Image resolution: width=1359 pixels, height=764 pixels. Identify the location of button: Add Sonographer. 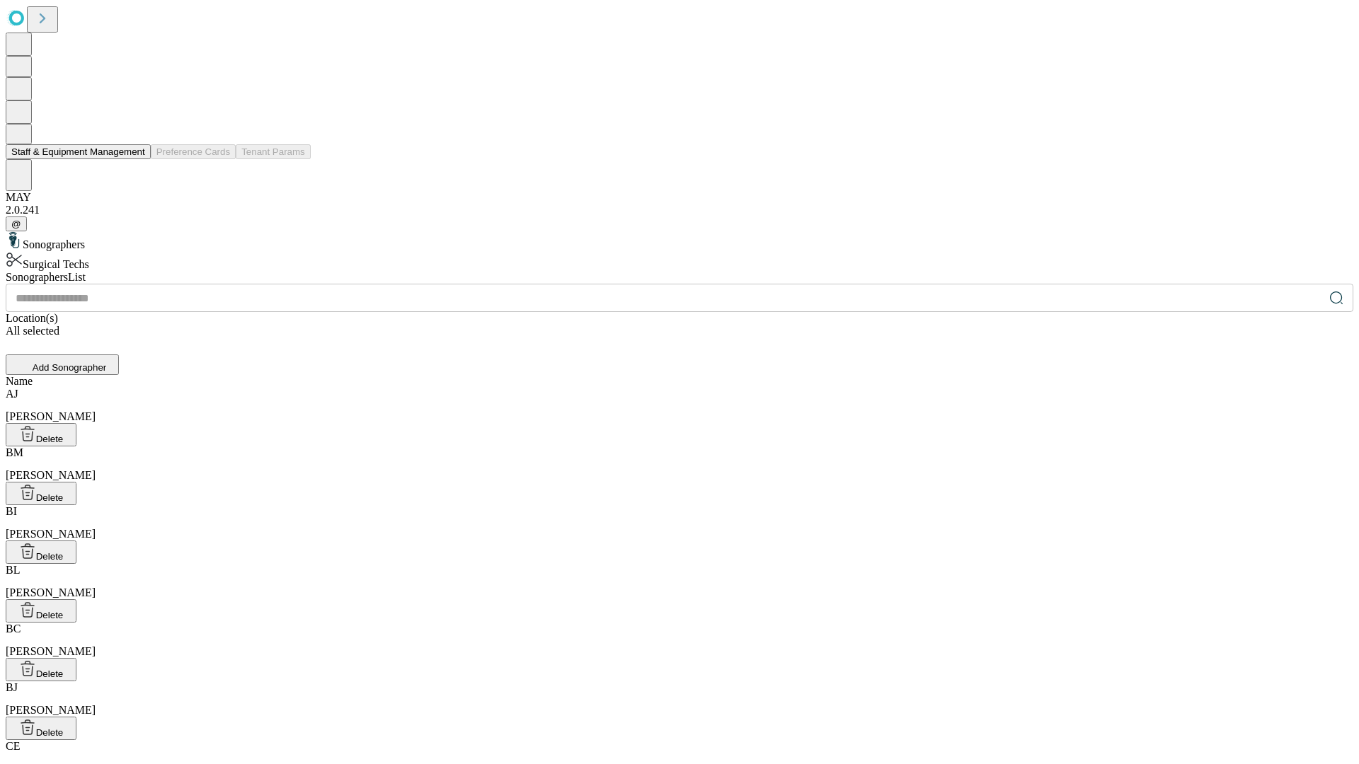
(62, 364).